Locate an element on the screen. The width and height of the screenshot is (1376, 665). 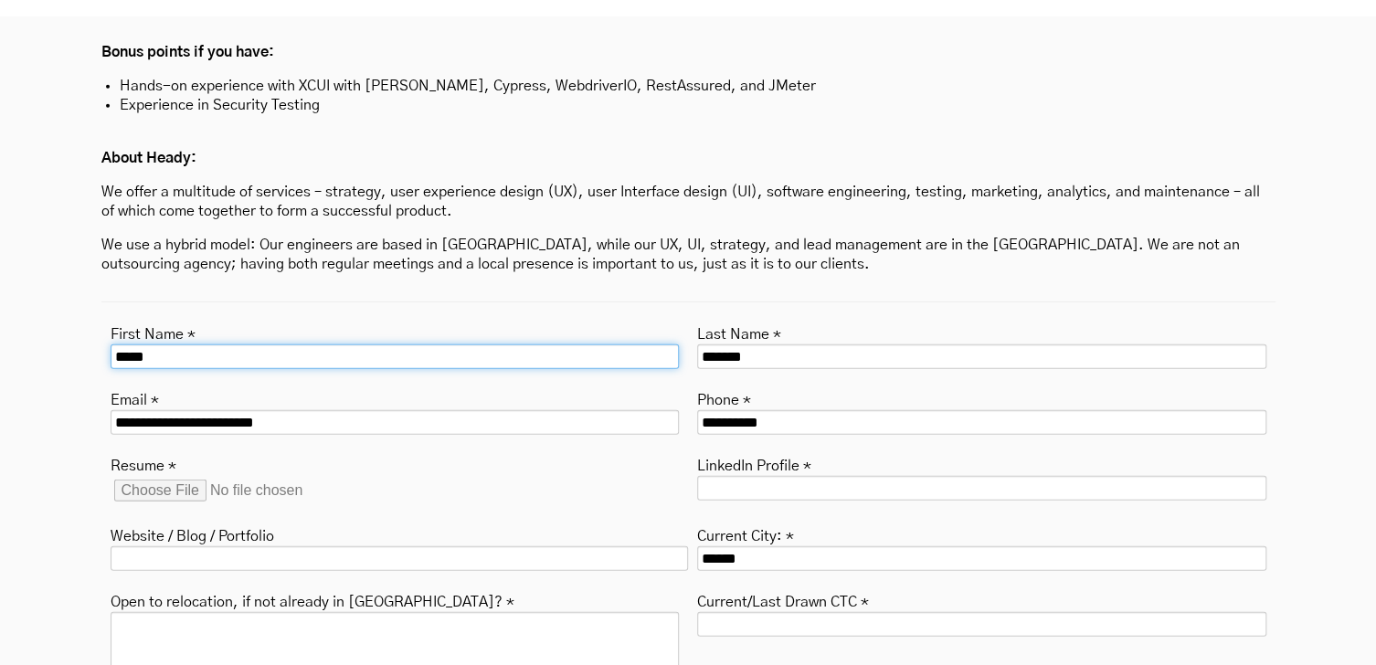
label: LinkedIn Profile * is located at coordinates (754, 464).